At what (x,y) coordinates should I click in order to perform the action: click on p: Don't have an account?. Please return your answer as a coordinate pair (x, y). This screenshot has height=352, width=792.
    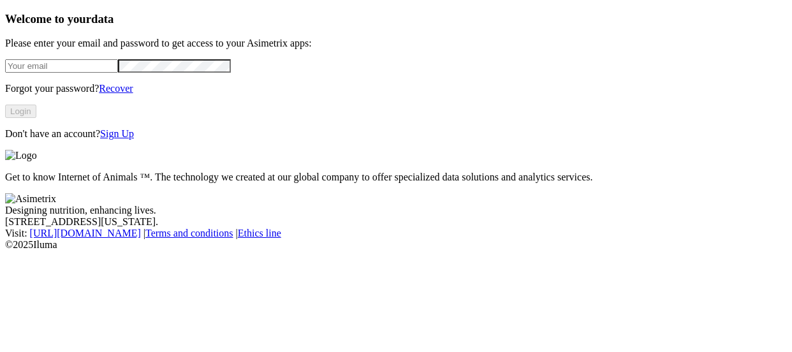
    Looking at the image, I should click on (396, 134).